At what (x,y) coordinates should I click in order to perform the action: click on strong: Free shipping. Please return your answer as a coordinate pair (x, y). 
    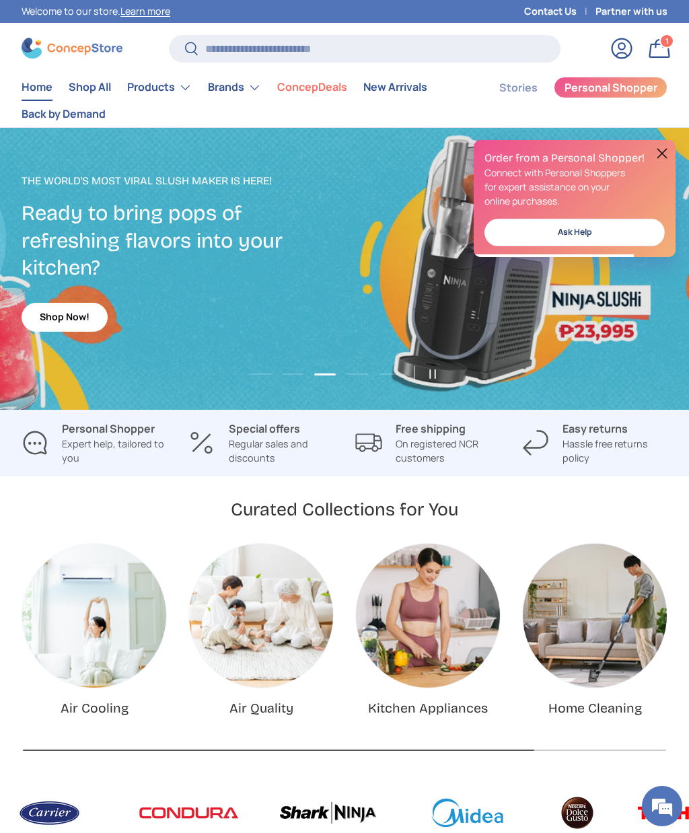
    Looking at the image, I should click on (430, 428).